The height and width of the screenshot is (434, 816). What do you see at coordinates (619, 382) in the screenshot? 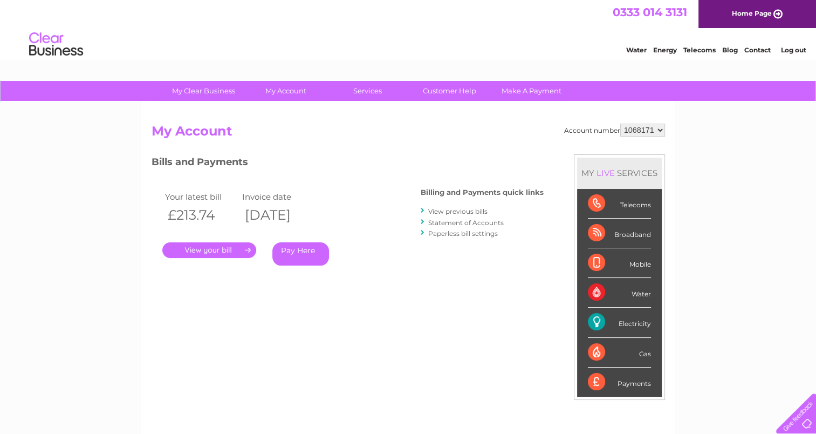
I see `div: Payments` at bounding box center [619, 382].